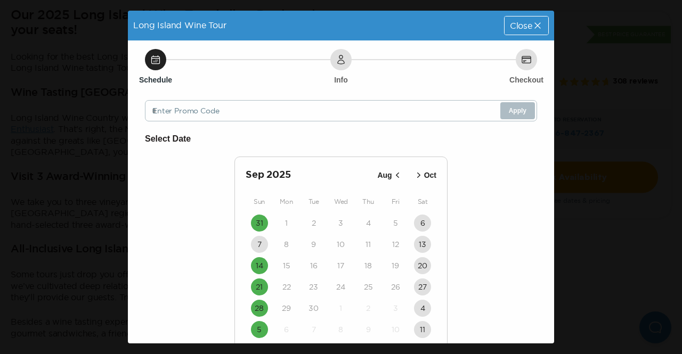  I want to click on time: 15, so click(287, 266).